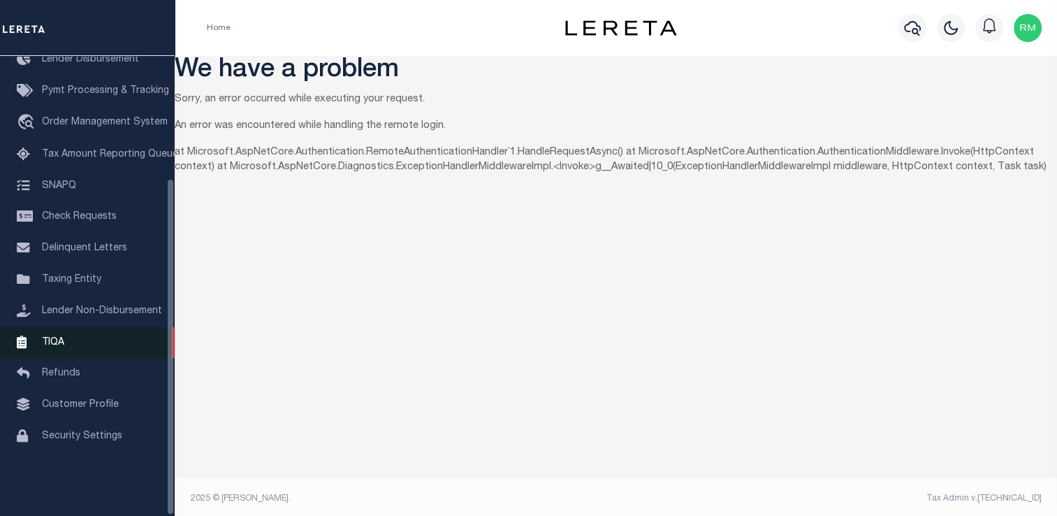  Describe the element at coordinates (102, 311) in the screenshot. I see `span: Lender Non-Disbursement` at that location.